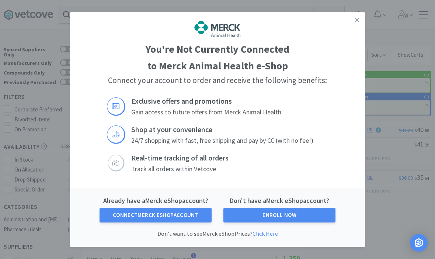 The image size is (435, 259). What do you see at coordinates (279, 215) in the screenshot?
I see `a: Enroll Now` at bounding box center [279, 215].